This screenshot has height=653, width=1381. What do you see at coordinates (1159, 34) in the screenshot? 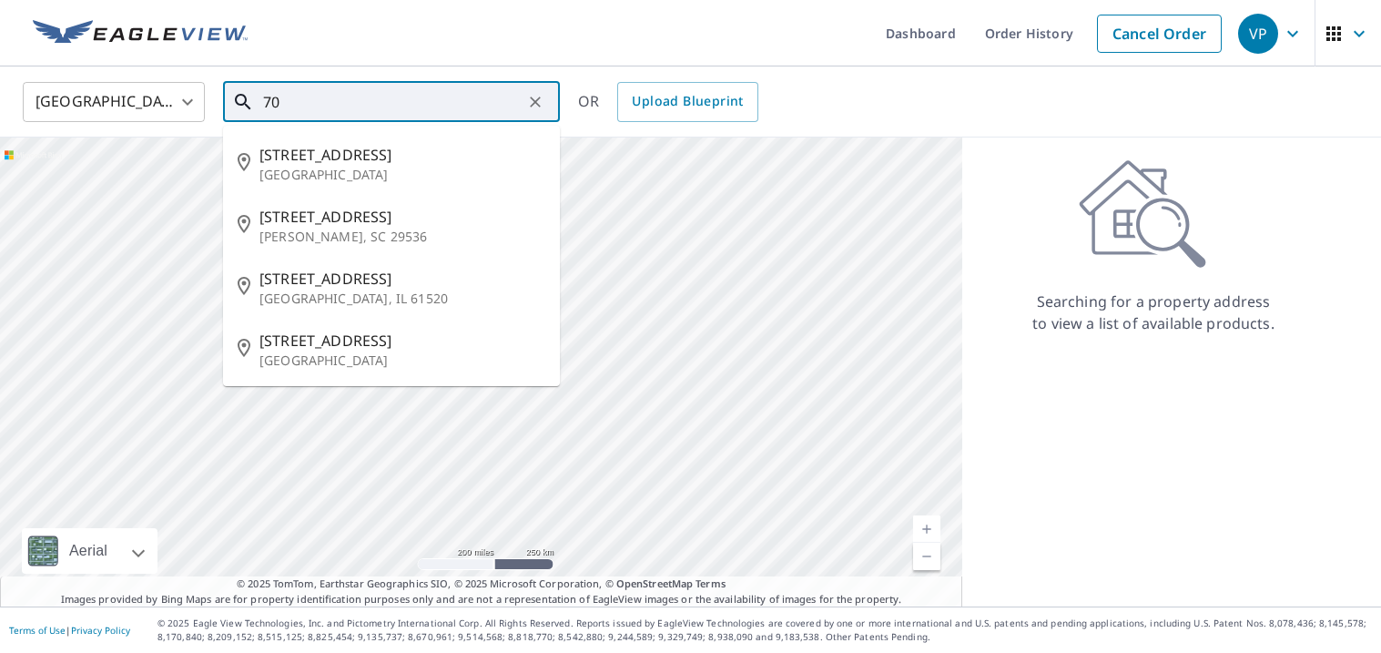
I see `a: Cancel Order` at bounding box center [1159, 34].